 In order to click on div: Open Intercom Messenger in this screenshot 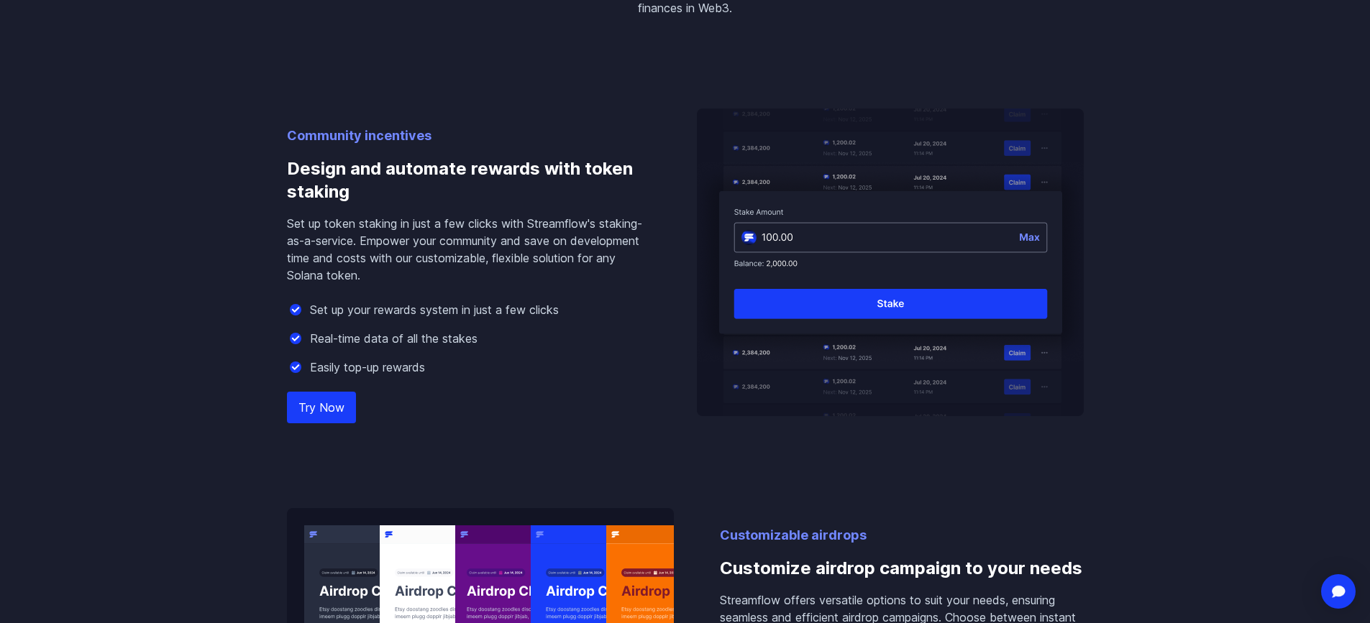, I will do `click(1338, 592)`.